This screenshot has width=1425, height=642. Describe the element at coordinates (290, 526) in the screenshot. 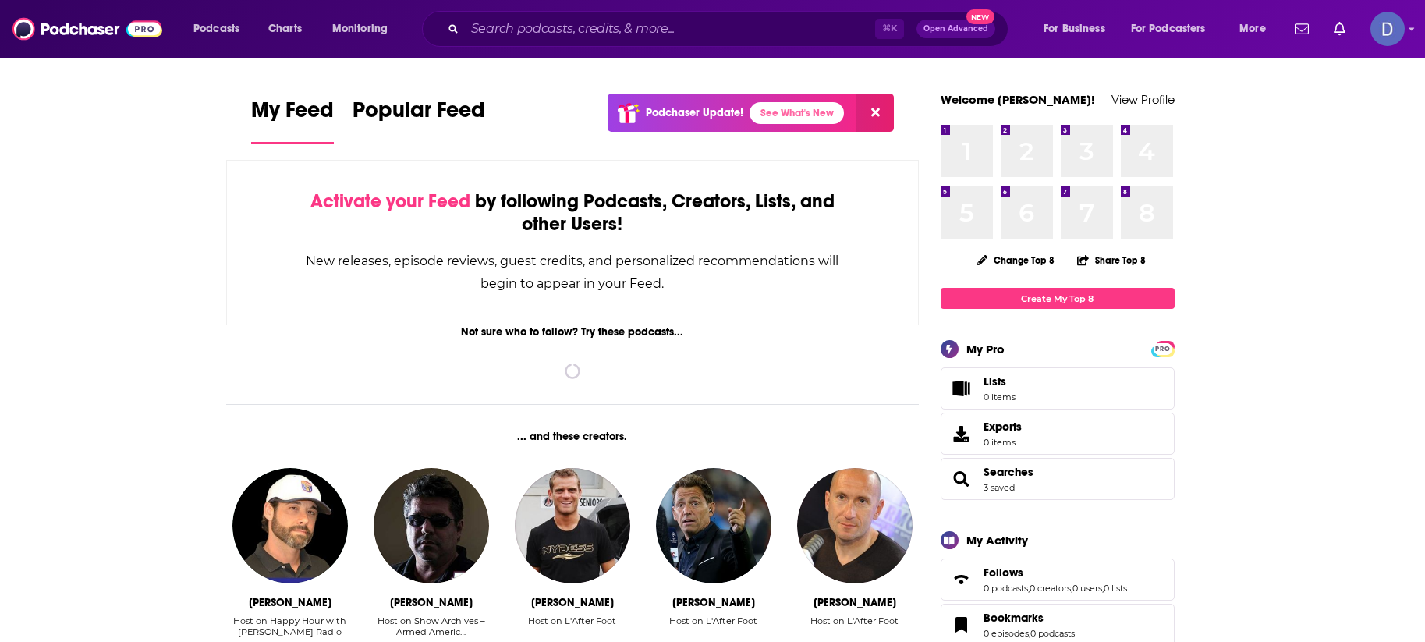

I see `img: John Hardin` at that location.